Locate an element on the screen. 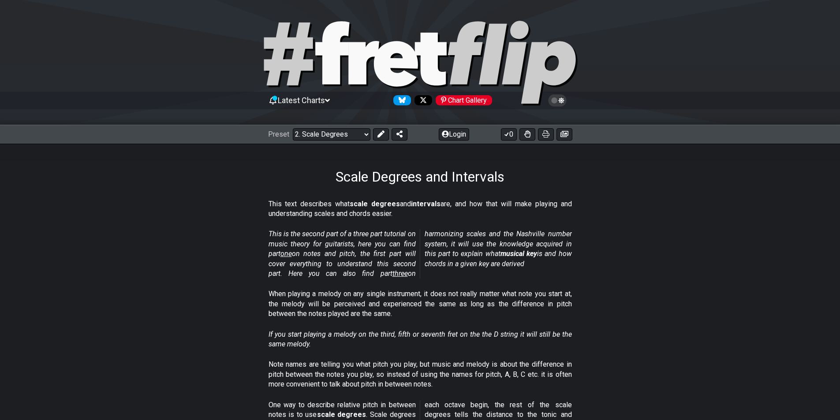 This screenshot has height=420, width=840. a: Follow #fretflip at X is located at coordinates (422, 100).